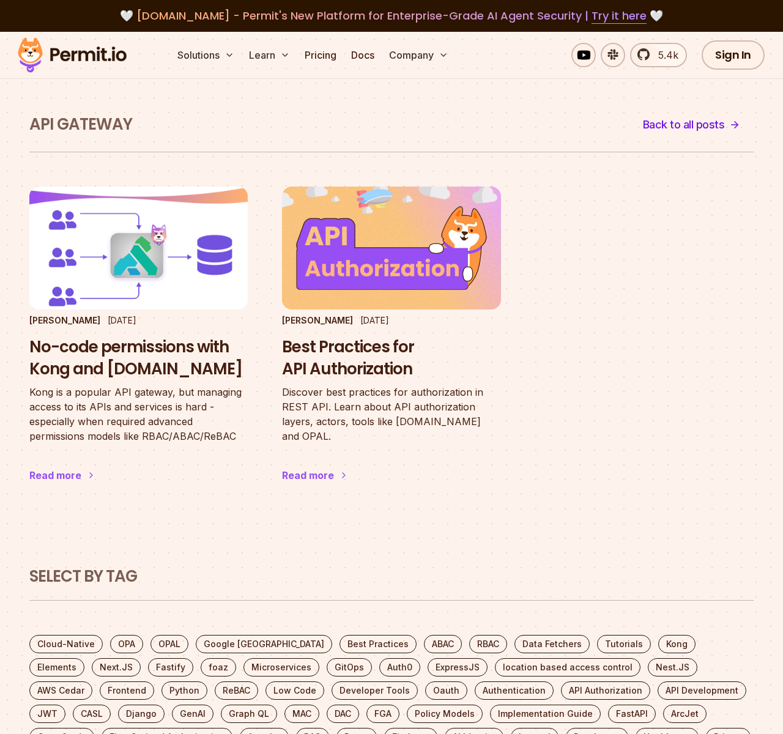 The height and width of the screenshot is (734, 783). Describe the element at coordinates (458, 668) in the screenshot. I see `a: ExpressJS` at that location.